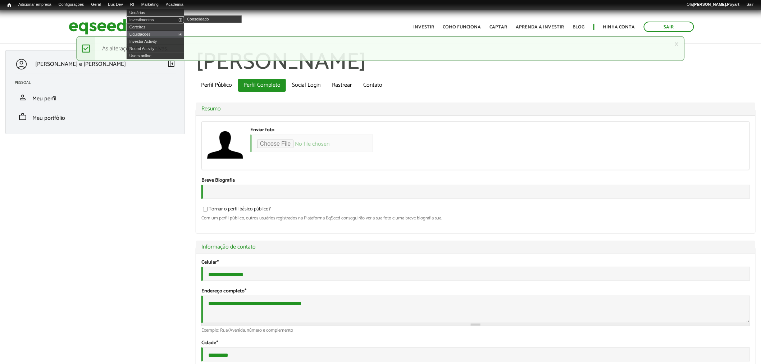 This screenshot has height=364, width=761. Describe the element at coordinates (49, 118) in the screenshot. I see `span: Meu portfólio` at that location.